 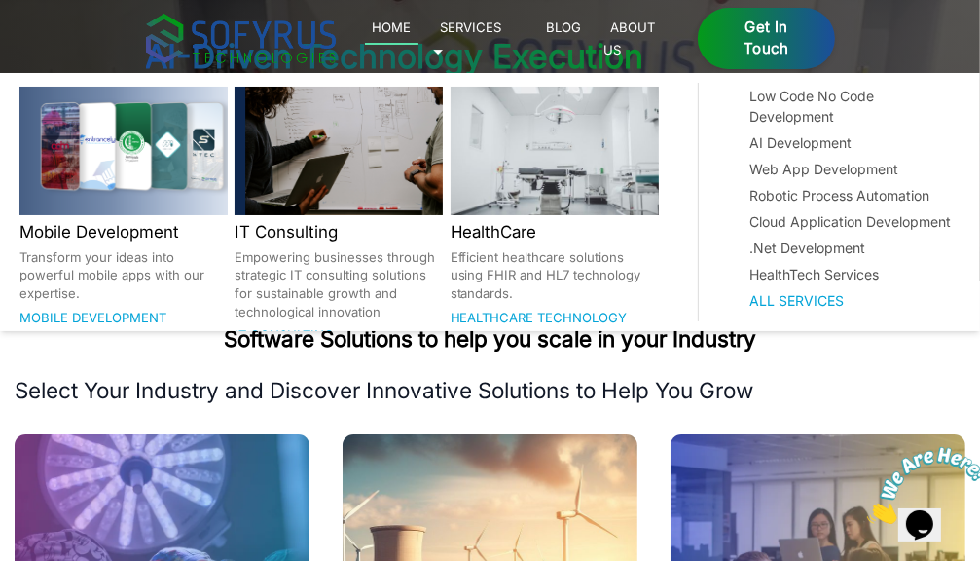 I want to click on a: Robotic Process Automation, so click(x=852, y=195).